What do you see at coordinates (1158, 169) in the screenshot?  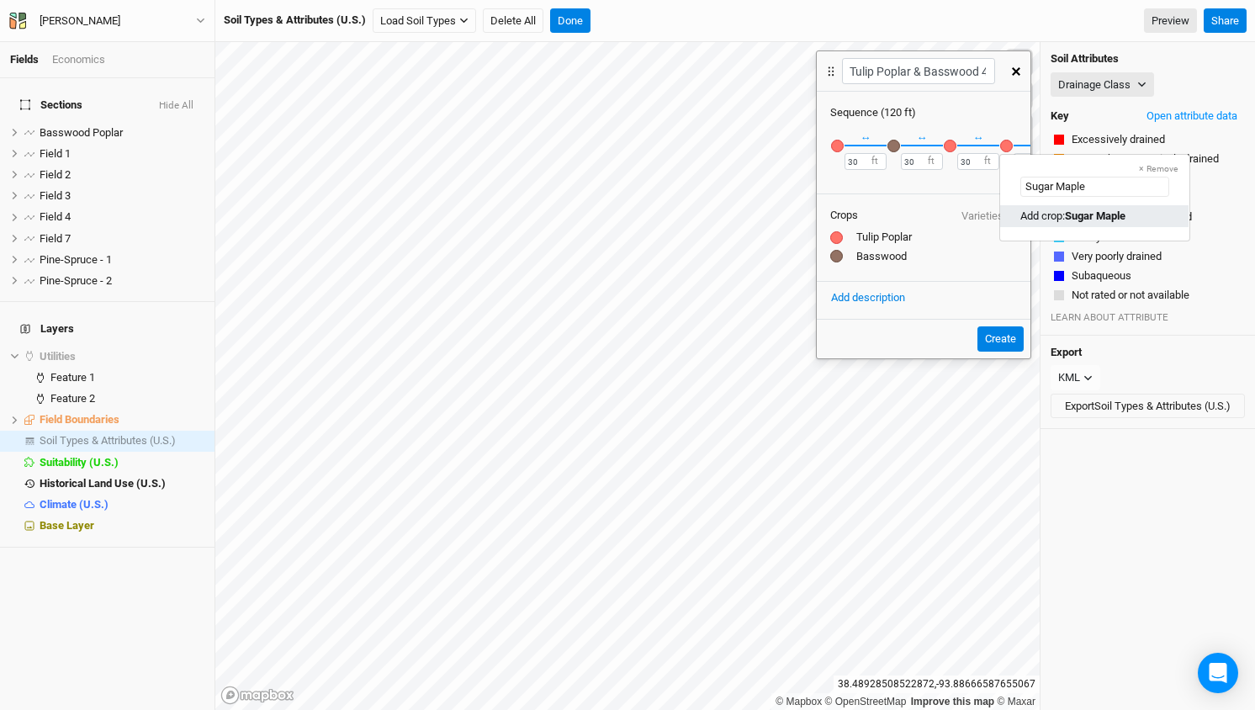 I see `button: × Remove` at bounding box center [1158, 169].